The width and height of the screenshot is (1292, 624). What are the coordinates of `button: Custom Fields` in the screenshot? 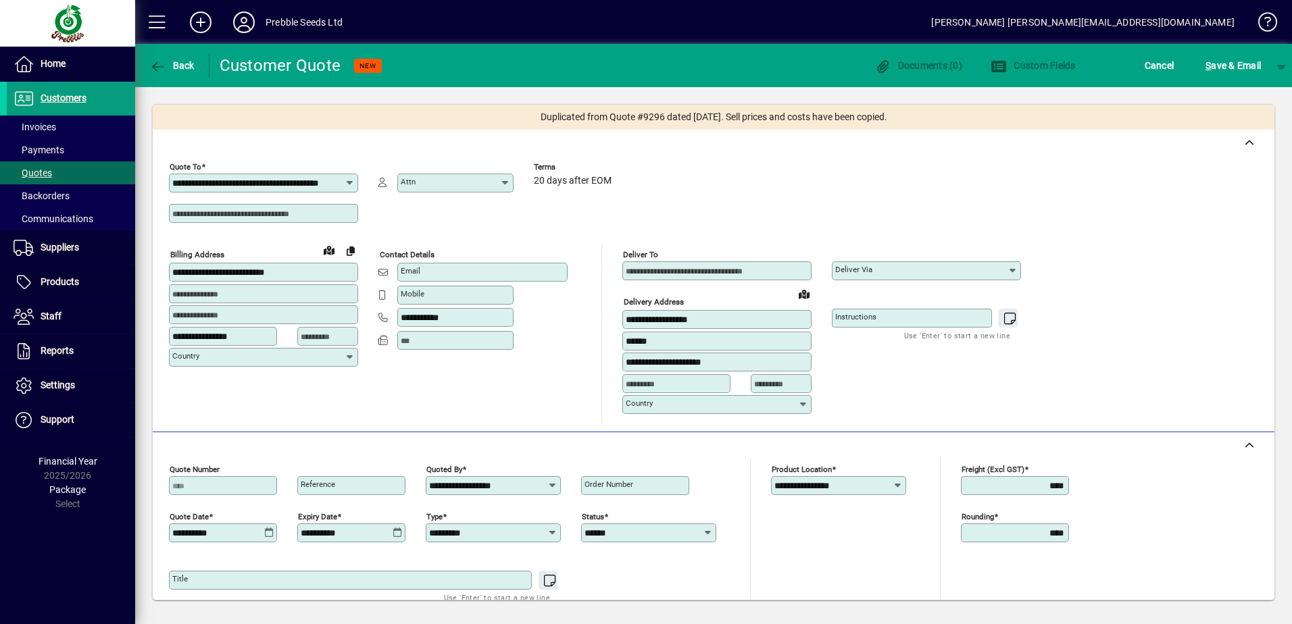 It's located at (1033, 66).